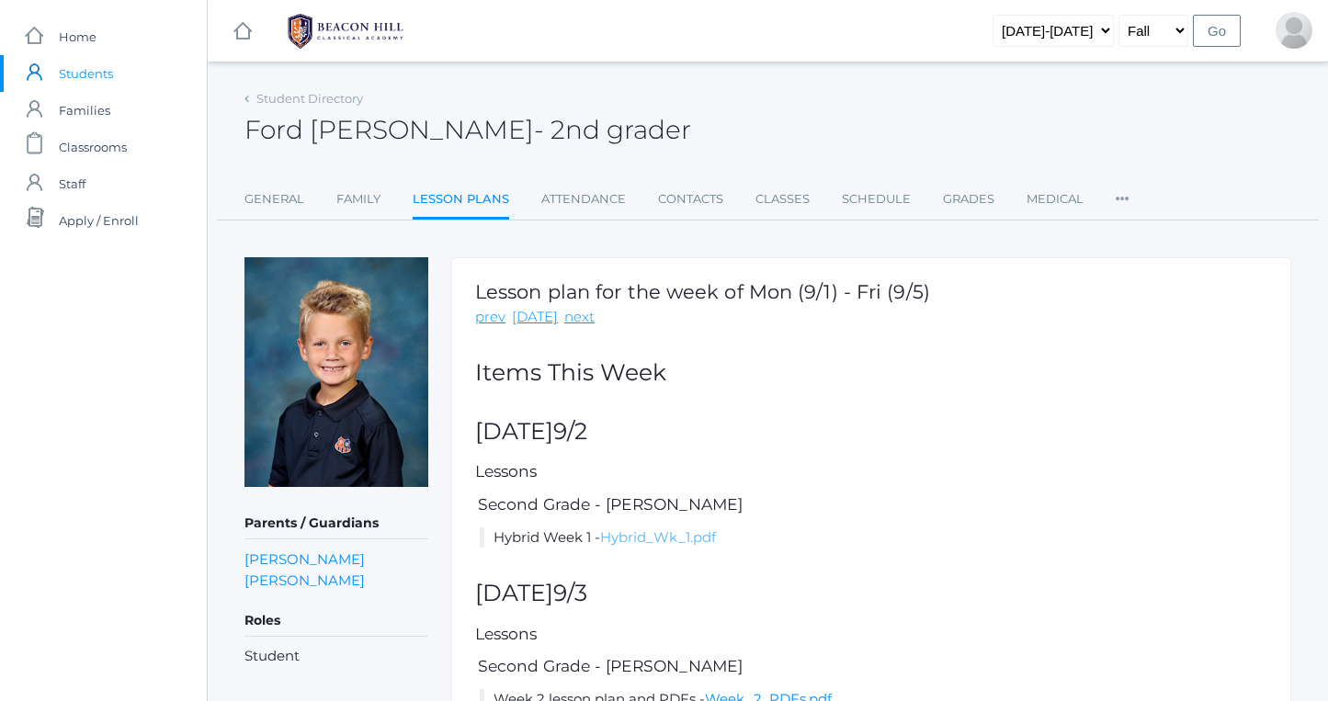 This screenshot has width=1328, height=701. I want to click on a: Grades, so click(968, 199).